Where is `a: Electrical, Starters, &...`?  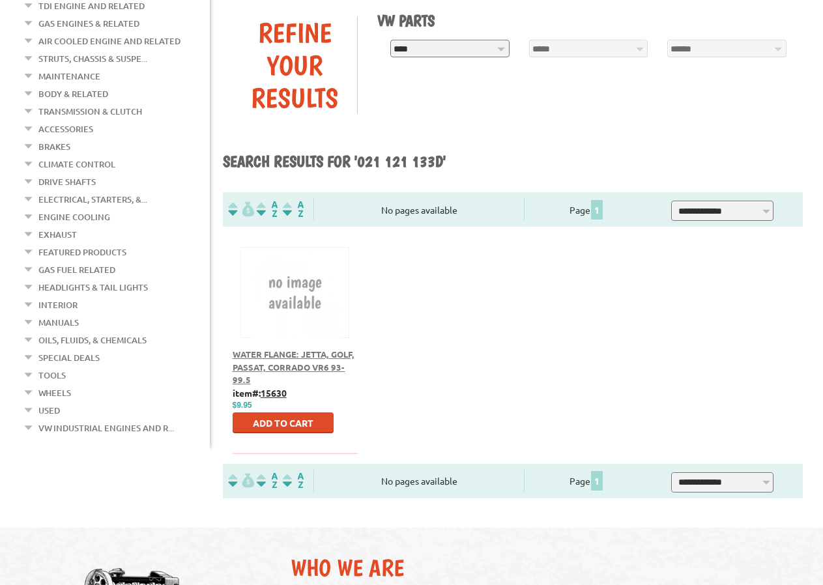 a: Electrical, Starters, &... is located at coordinates (92, 199).